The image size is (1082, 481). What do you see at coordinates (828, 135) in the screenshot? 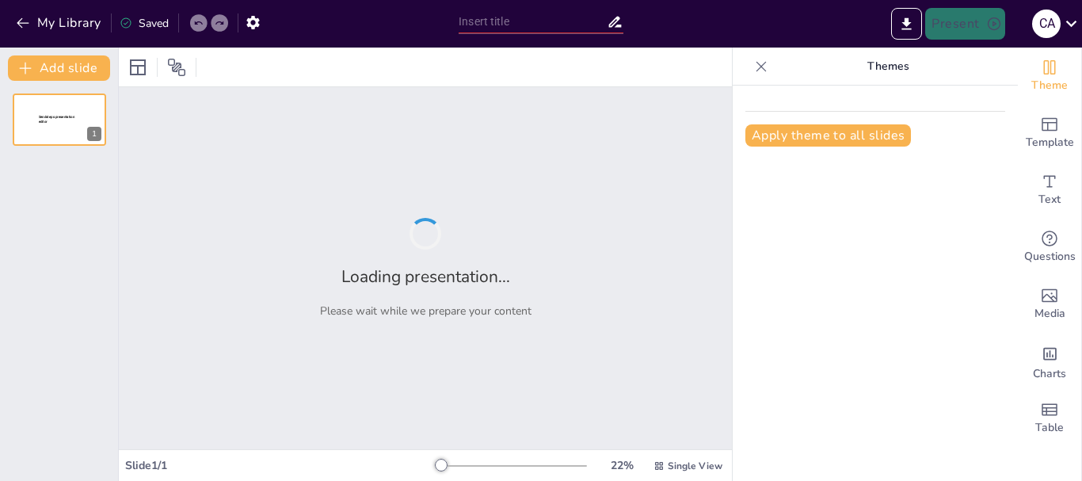
I see `button: Apply theme to all slides` at bounding box center [828, 135].